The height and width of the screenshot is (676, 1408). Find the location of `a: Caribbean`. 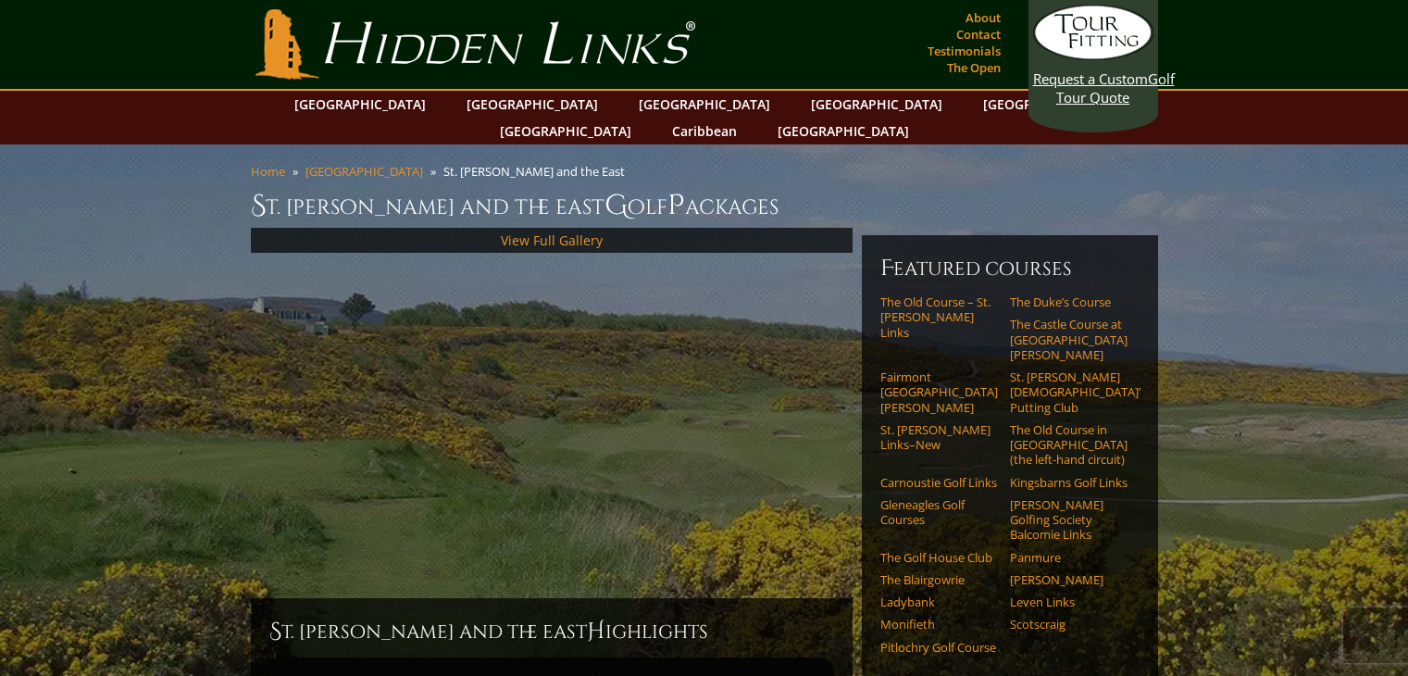

a: Caribbean is located at coordinates (704, 131).